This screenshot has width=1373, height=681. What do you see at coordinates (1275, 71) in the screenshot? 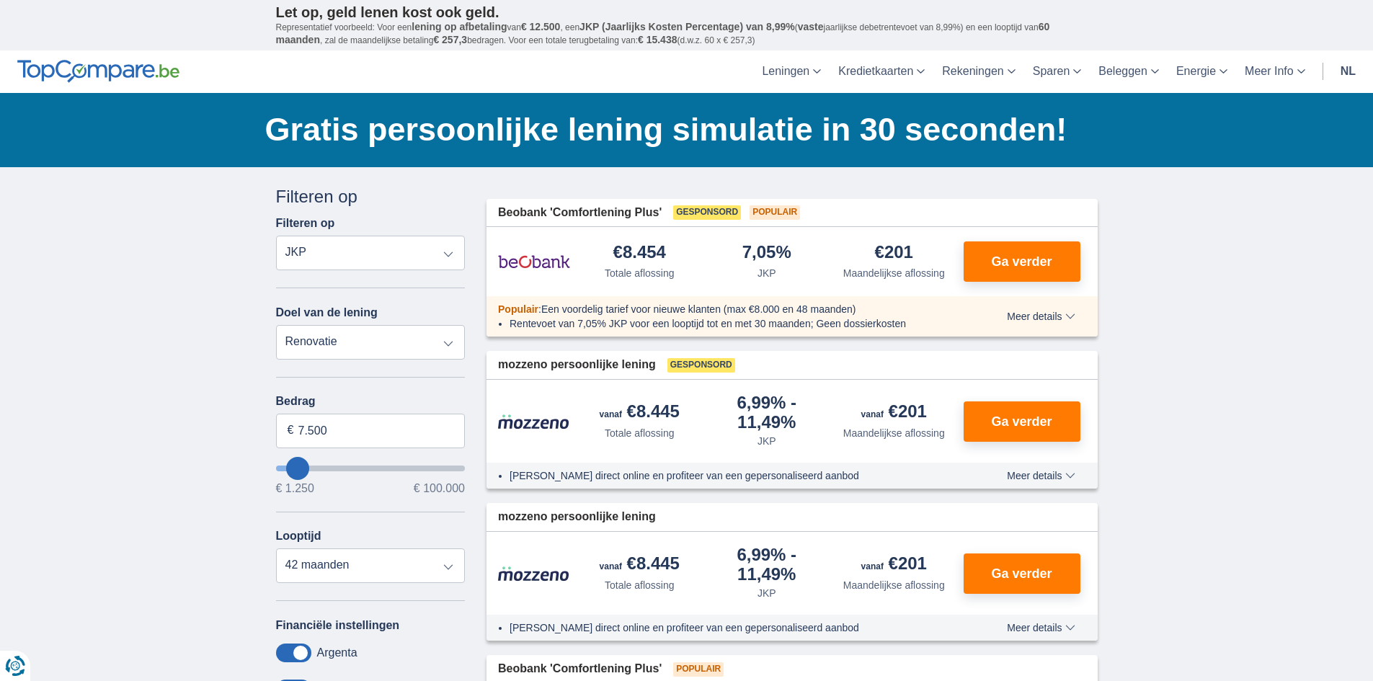
I see `a: Meer Info` at bounding box center [1275, 71].